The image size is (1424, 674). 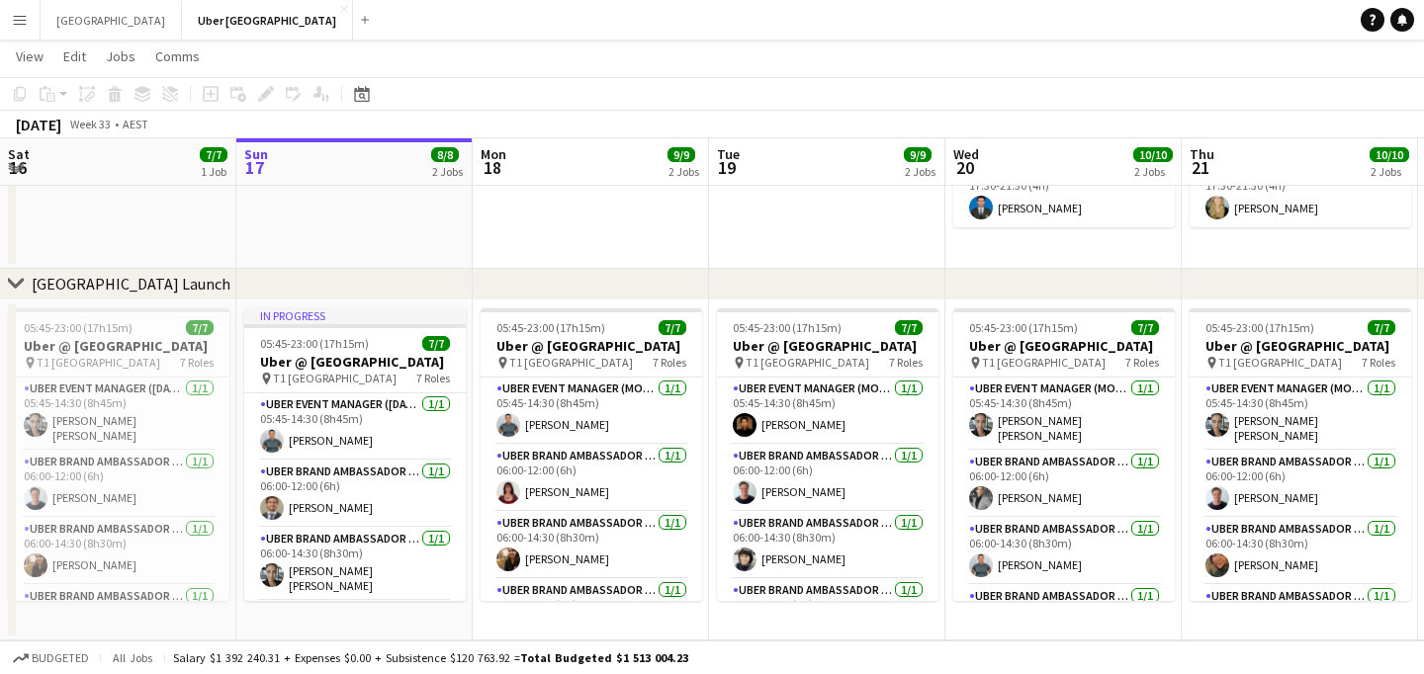 What do you see at coordinates (430, 658) in the screenshot?
I see `div: Salary $1 392 240.31 + Expenses $0.00 + Subsistence $120 763.92 =` at bounding box center [430, 658].